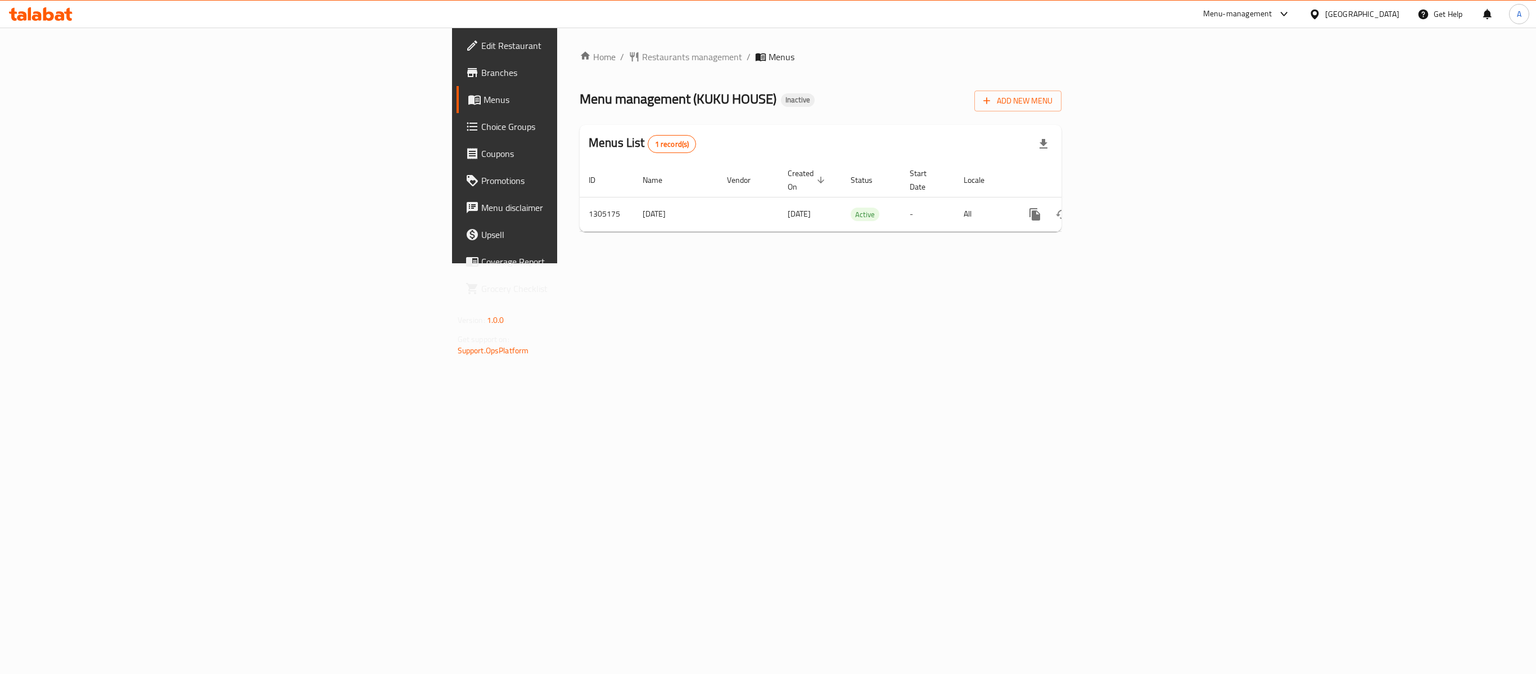 This screenshot has width=1536, height=674. I want to click on span: Upsell, so click(590, 234).